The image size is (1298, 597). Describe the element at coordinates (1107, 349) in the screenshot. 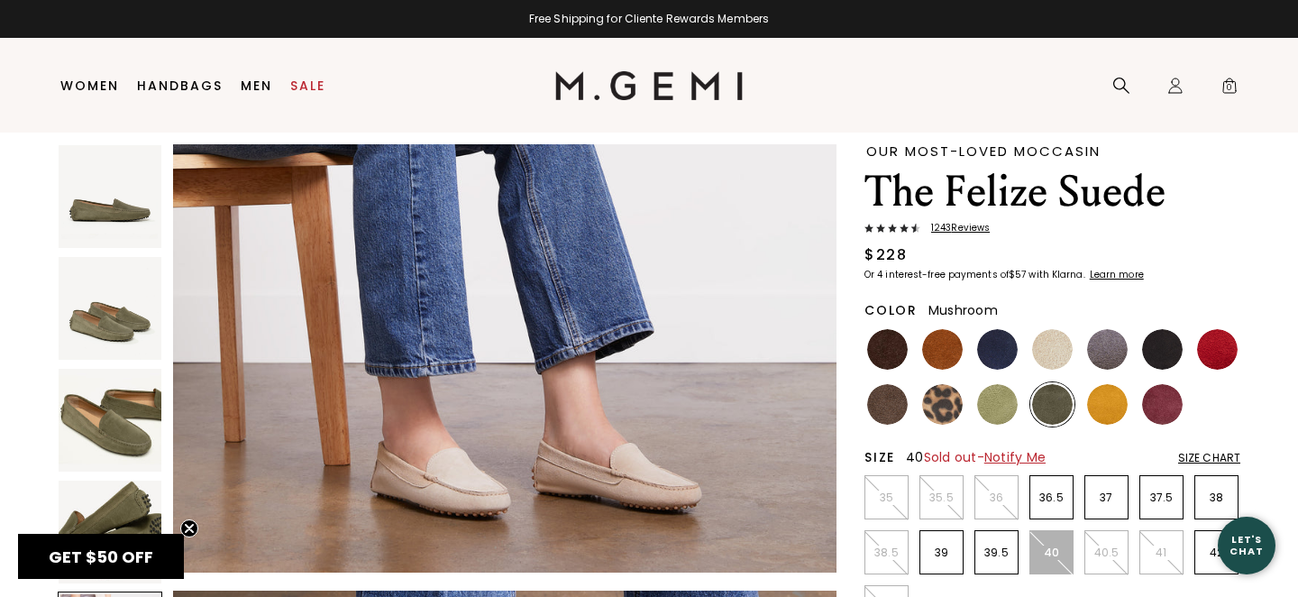

I see `img: Gray` at that location.